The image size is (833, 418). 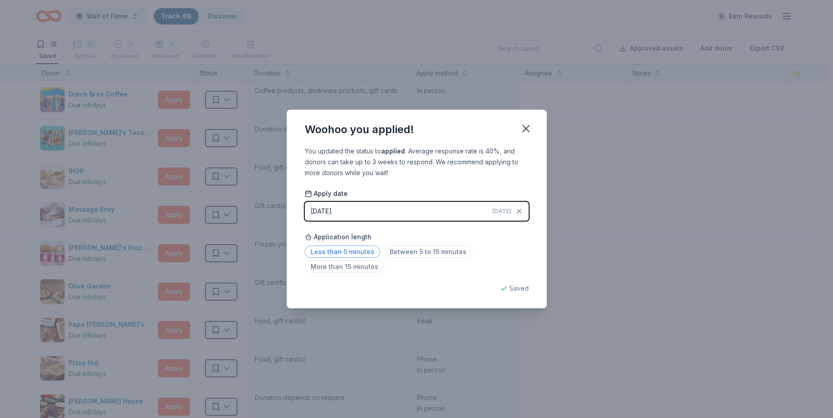 What do you see at coordinates (326, 194) in the screenshot?
I see `span: Apply date` at bounding box center [326, 194].